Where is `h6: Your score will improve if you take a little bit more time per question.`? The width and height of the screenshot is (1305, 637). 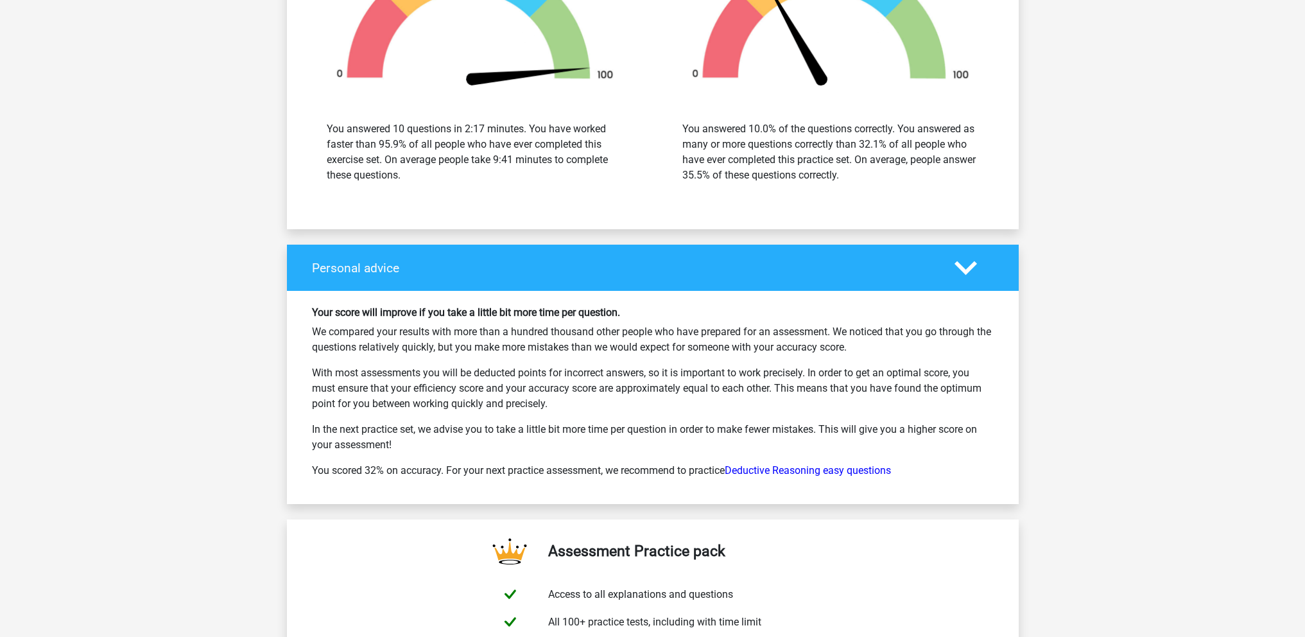 h6: Your score will improve if you take a little bit more time per question. is located at coordinates (653, 312).